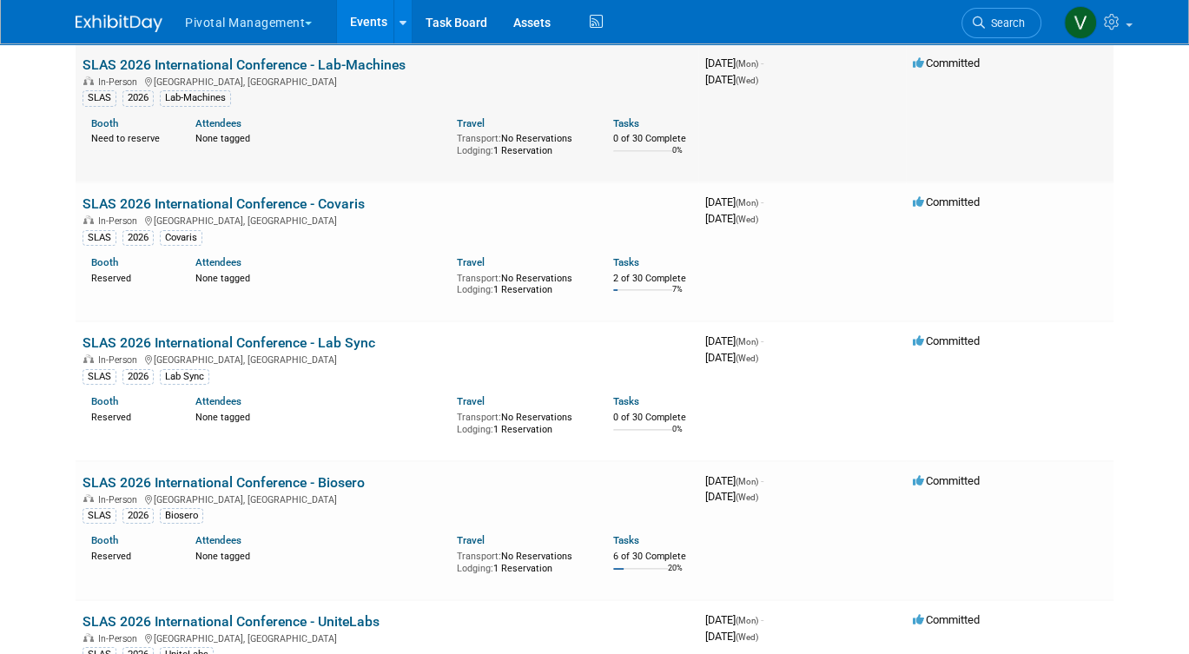 Image resolution: width=1189 pixels, height=654 pixels. Describe the element at coordinates (184, 377) in the screenshot. I see `div: Lab Sync` at that location.